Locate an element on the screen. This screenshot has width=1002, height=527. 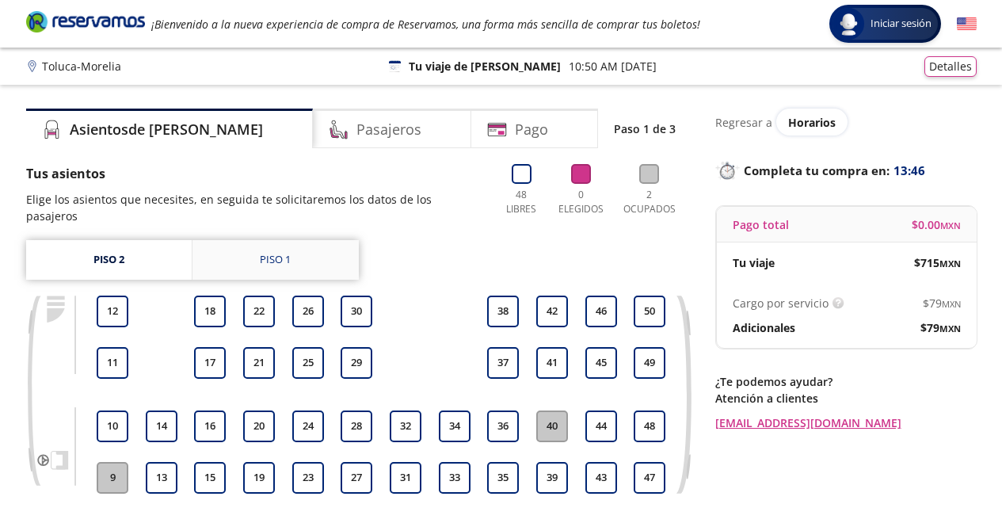
p: Adicionales is located at coordinates (763, 327).